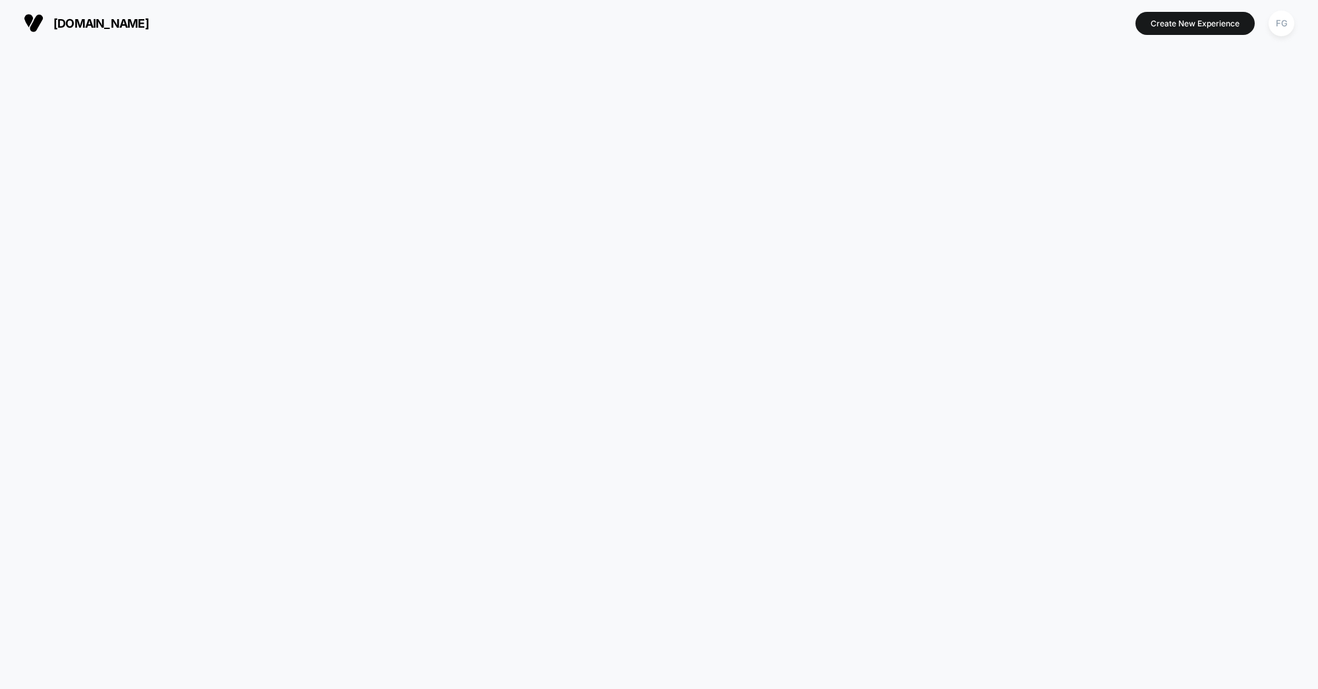 The width and height of the screenshot is (1318, 689). I want to click on button: FG, so click(1281, 23).